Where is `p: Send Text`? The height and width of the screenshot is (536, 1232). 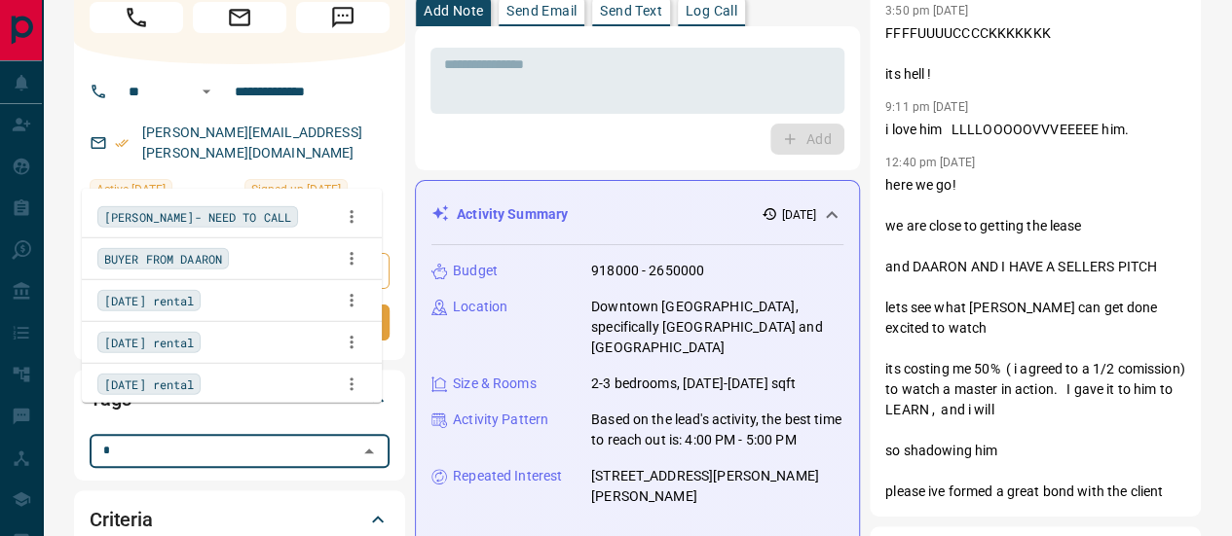 p: Send Text is located at coordinates (631, 11).